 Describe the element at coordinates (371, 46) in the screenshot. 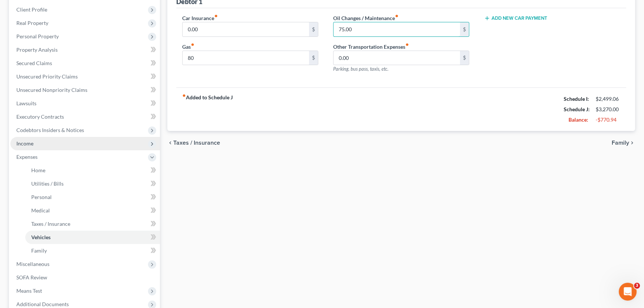

I see `label: Other Transportation Expenses` at that location.